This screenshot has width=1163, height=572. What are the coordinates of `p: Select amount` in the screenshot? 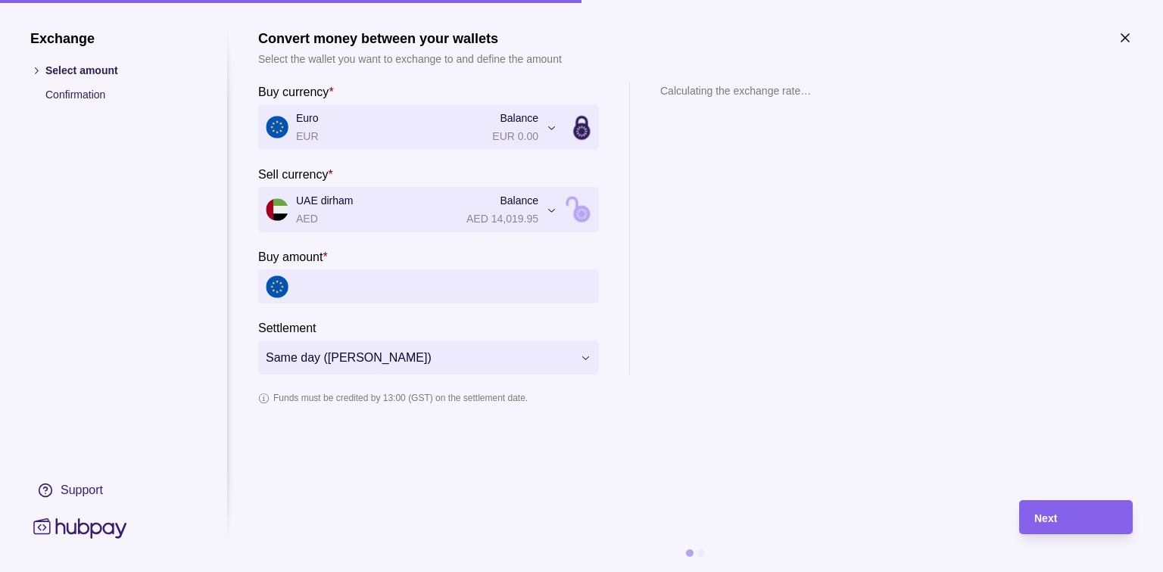 It's located at (121, 70).